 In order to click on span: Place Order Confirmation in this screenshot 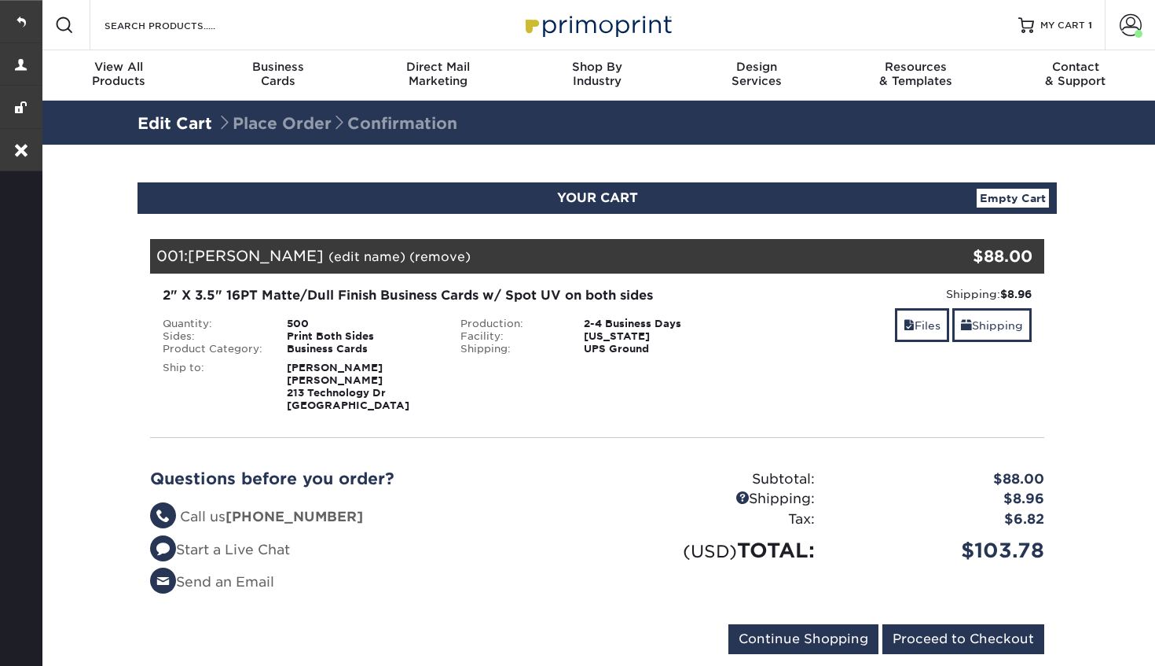, I will do `click(337, 123)`.